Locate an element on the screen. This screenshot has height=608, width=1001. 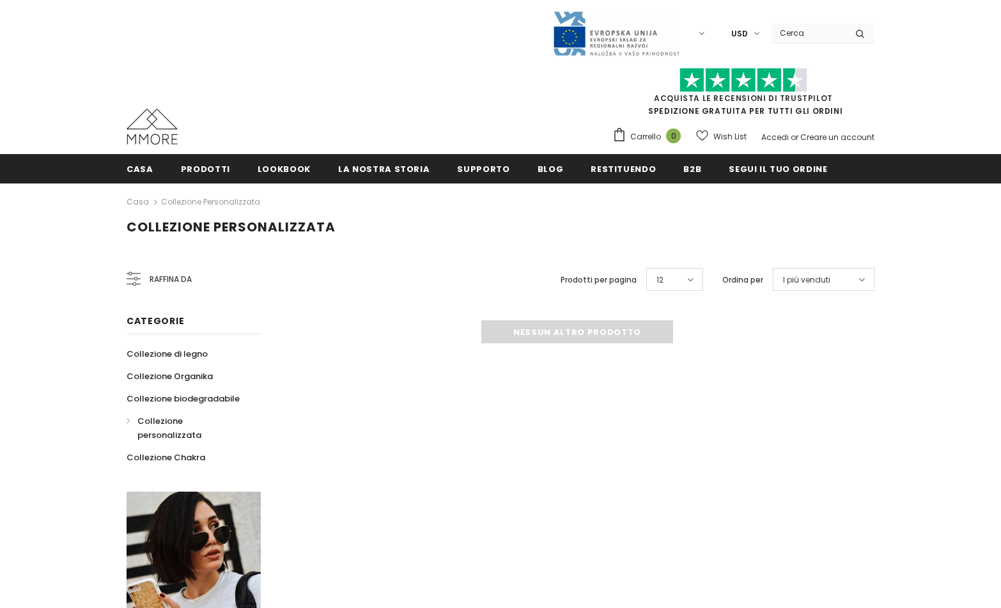
span: SPEDIZIONE GRATUITA PER TUTTI GLI ORDINI is located at coordinates (743, 95).